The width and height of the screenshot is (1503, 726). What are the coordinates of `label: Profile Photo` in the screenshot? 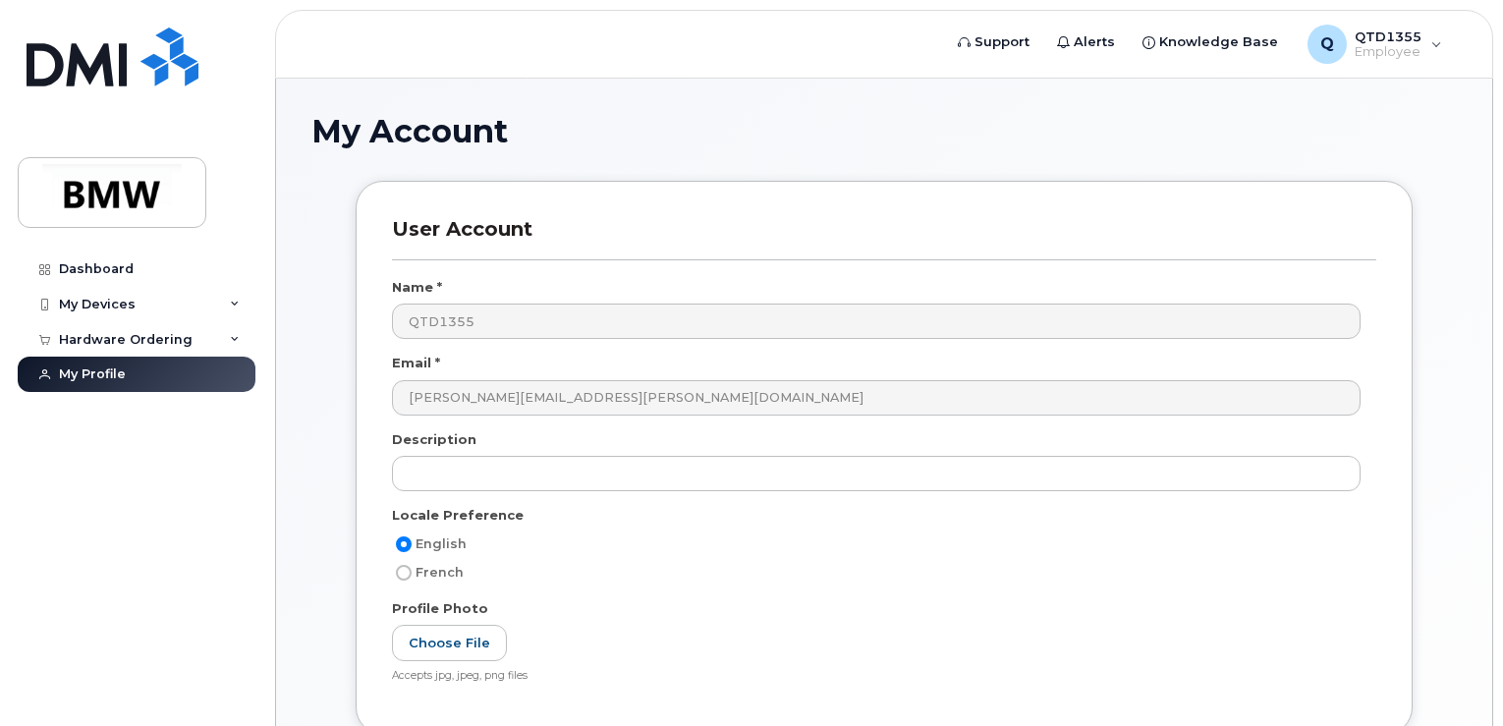 It's located at (440, 608).